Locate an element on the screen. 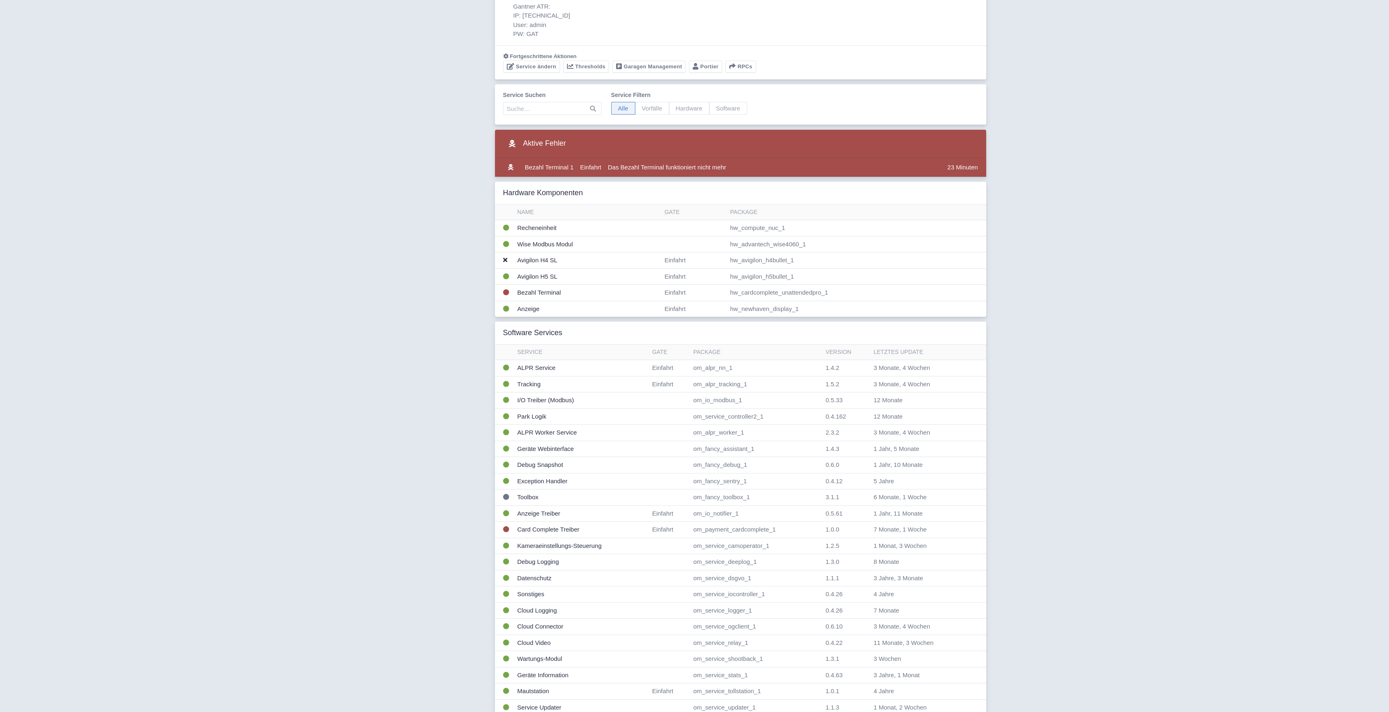 The height and width of the screenshot is (712, 1389). span: 0.5.33 is located at coordinates (834, 400).